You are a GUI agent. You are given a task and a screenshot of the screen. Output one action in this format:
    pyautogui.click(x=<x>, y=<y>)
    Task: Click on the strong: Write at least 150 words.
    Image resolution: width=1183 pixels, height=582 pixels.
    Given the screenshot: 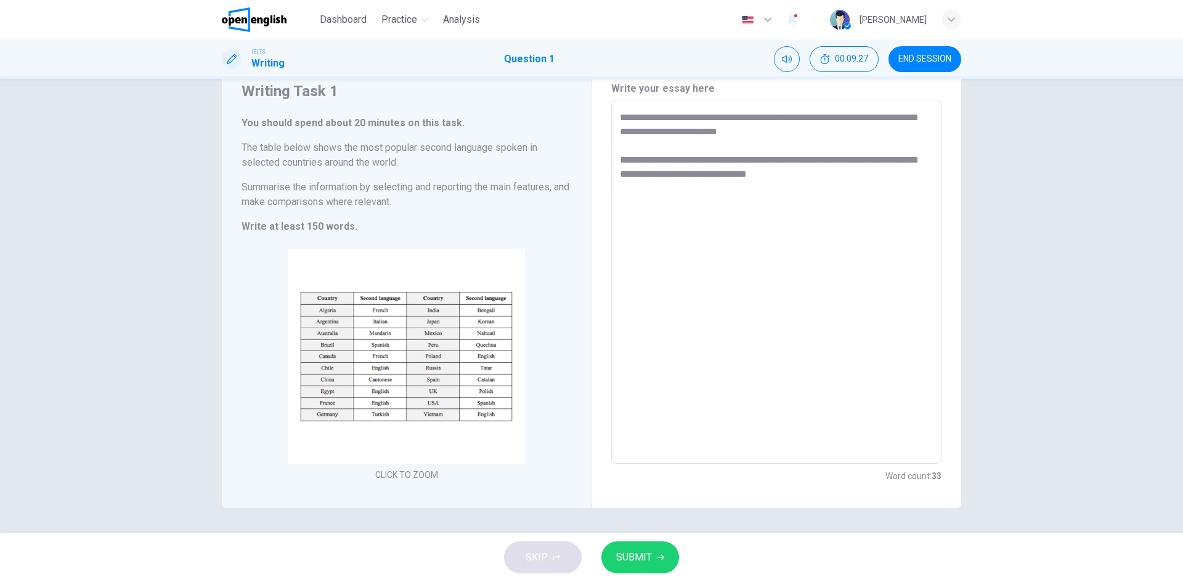 What is the action you would take?
    pyautogui.click(x=299, y=226)
    